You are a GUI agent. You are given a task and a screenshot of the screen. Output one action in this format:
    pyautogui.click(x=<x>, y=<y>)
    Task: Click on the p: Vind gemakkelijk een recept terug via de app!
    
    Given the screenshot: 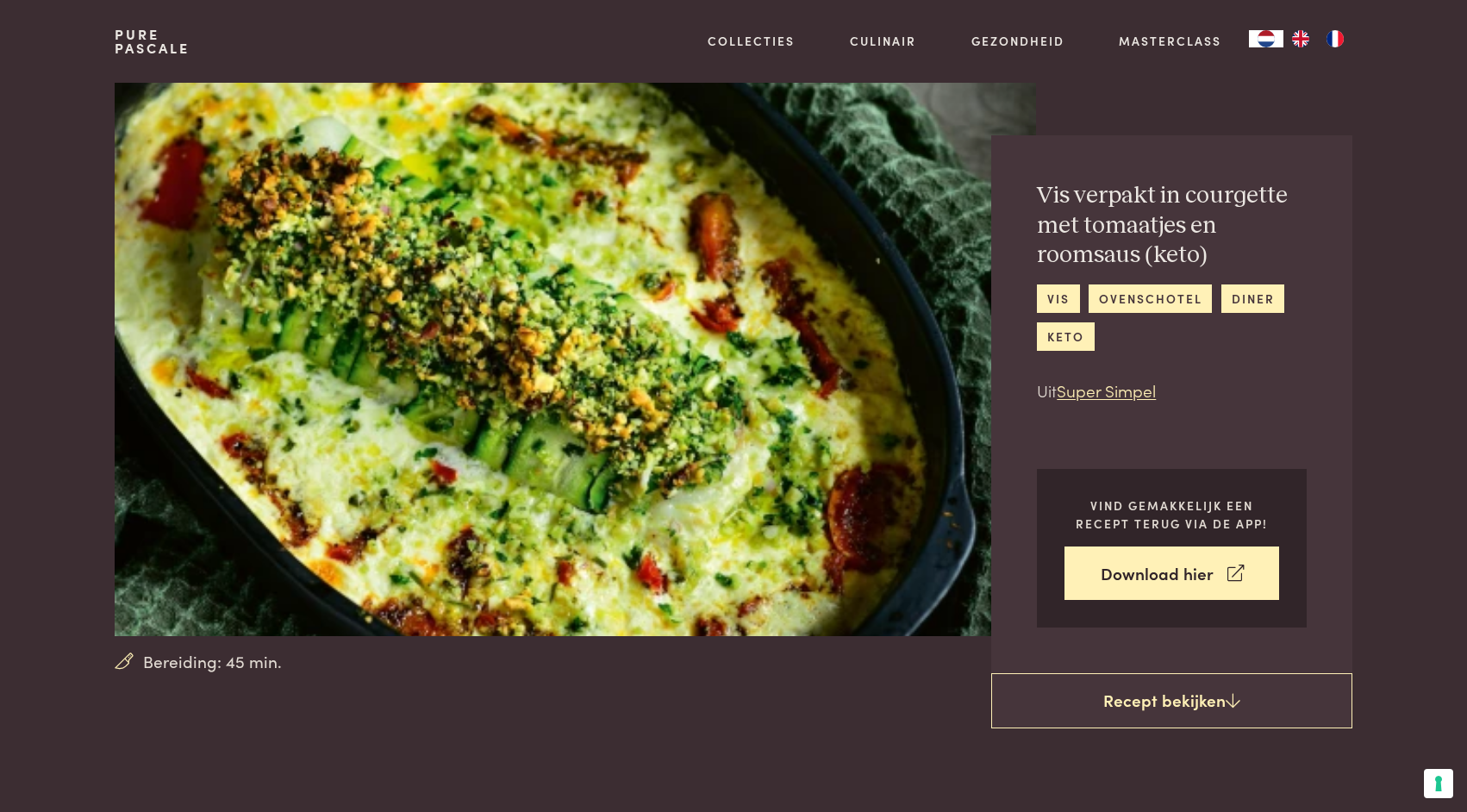 What is the action you would take?
    pyautogui.click(x=1172, y=514)
    